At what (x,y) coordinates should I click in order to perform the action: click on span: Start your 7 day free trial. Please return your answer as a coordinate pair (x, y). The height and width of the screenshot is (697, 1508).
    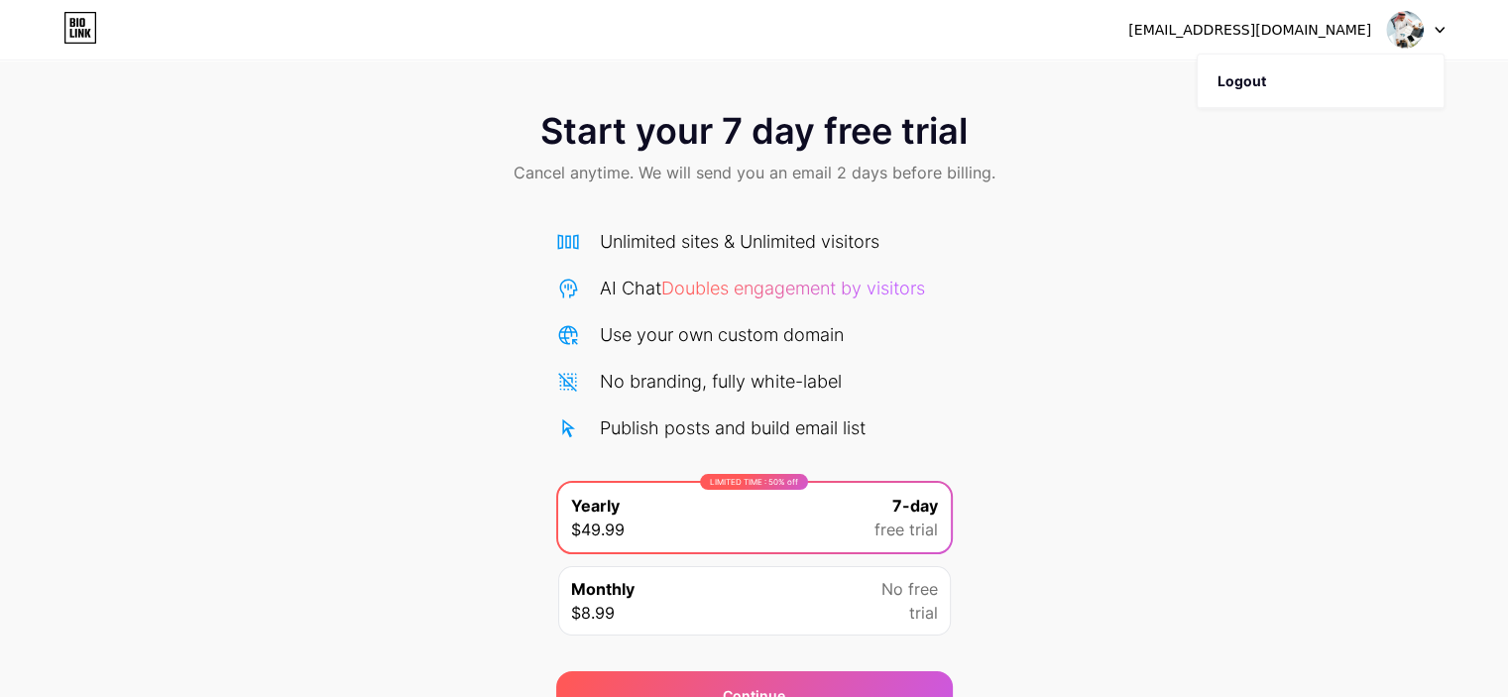
    Looking at the image, I should click on (754, 131).